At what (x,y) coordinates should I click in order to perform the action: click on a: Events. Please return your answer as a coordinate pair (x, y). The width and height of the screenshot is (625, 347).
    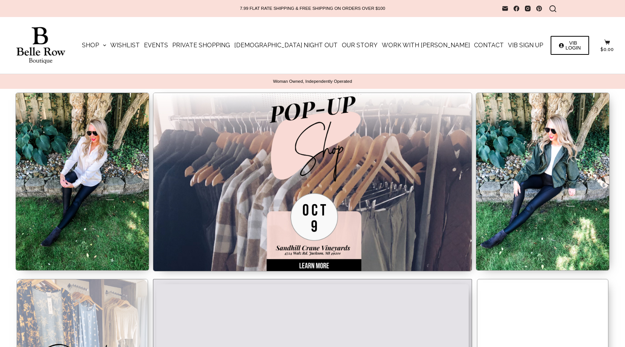
    Looking at the image, I should click on (156, 45).